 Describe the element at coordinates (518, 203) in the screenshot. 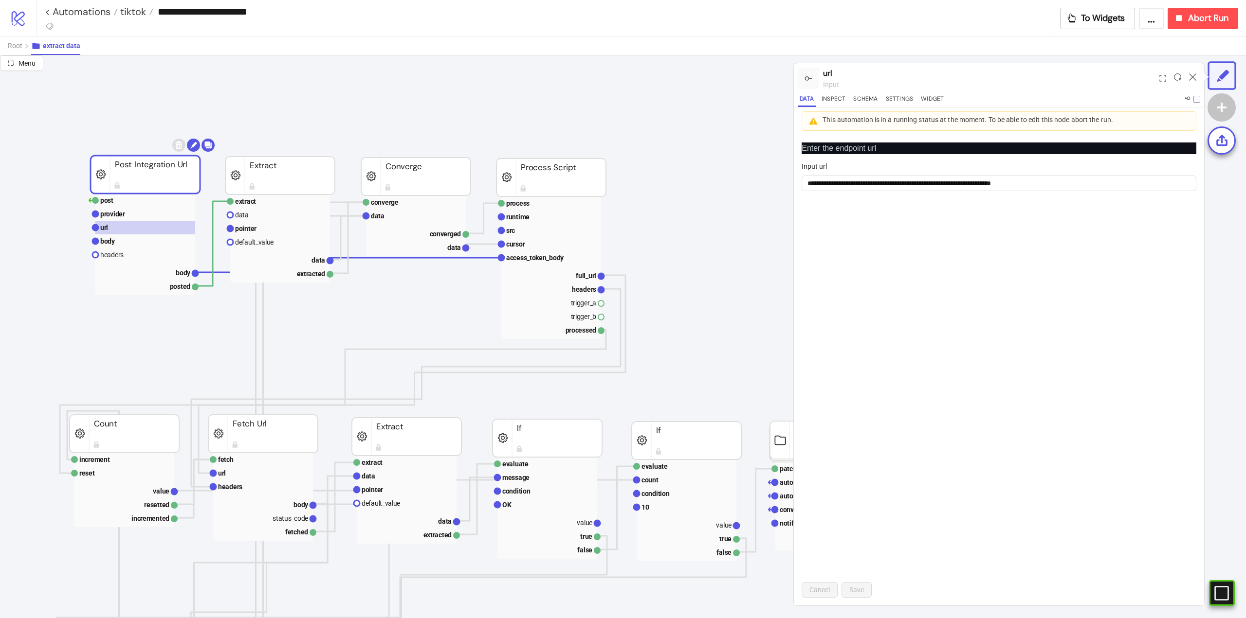

I see `text: process` at that location.